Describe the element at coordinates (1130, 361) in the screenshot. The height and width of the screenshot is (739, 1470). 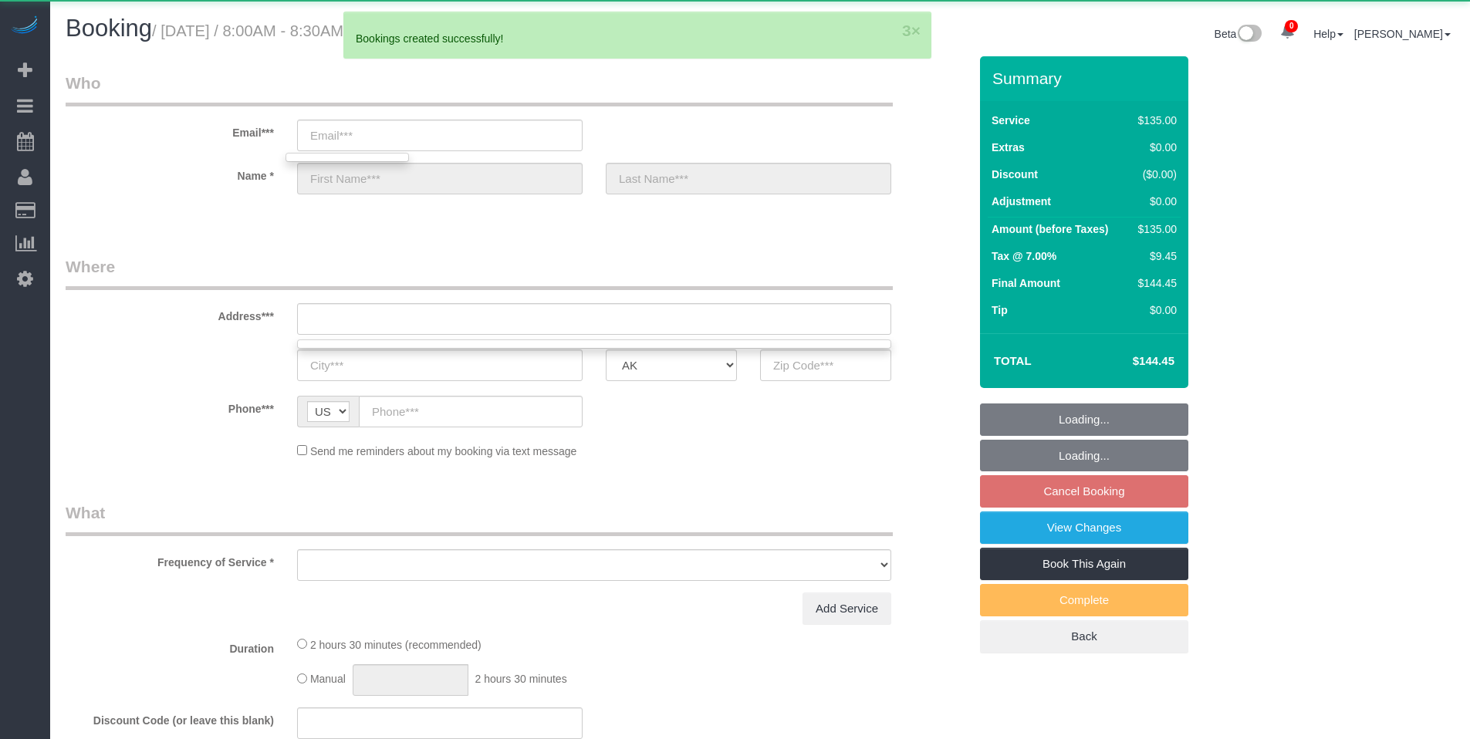
I see `h4: $144.45` at that location.